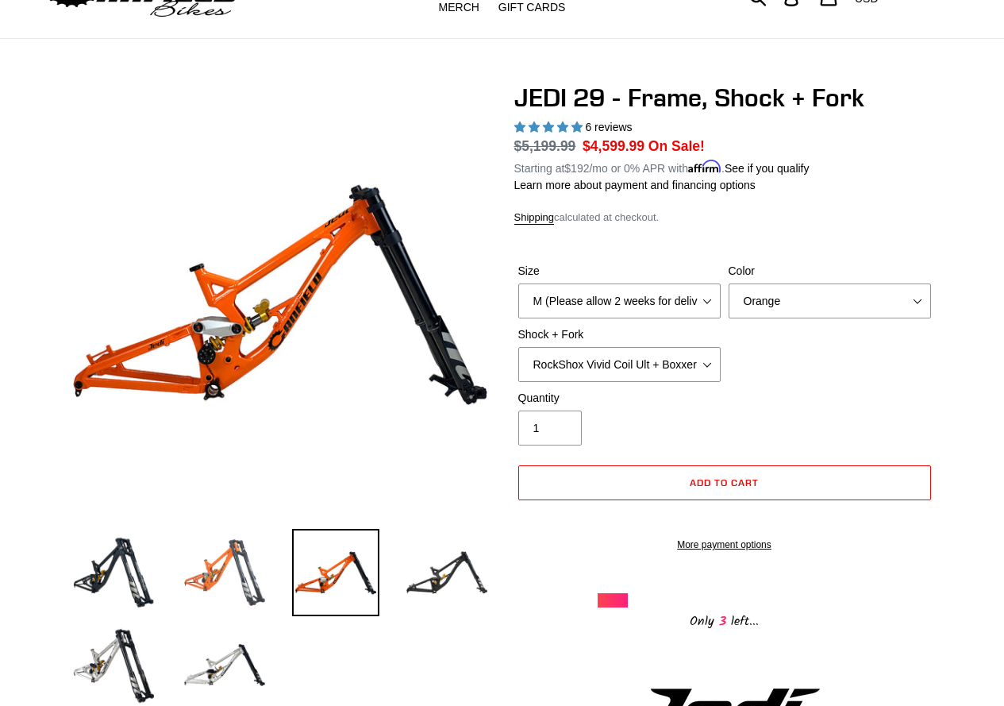  What do you see at coordinates (725, 619) in the screenshot?
I see `div: Only left...` at bounding box center [725, 619].